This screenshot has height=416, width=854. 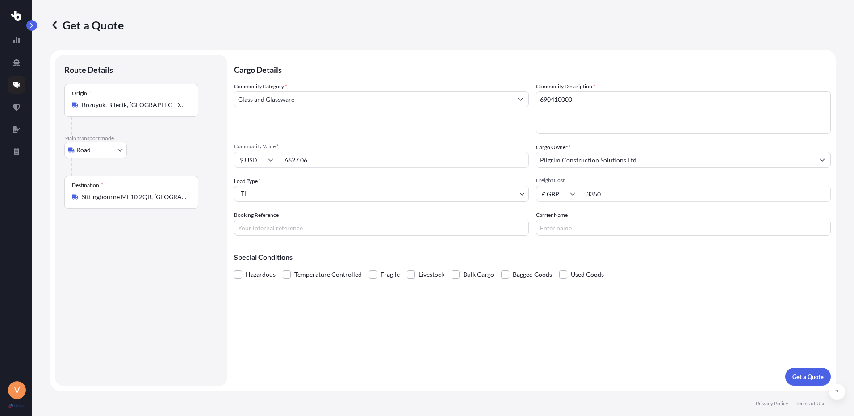 I want to click on p: Route Details, so click(x=88, y=70).